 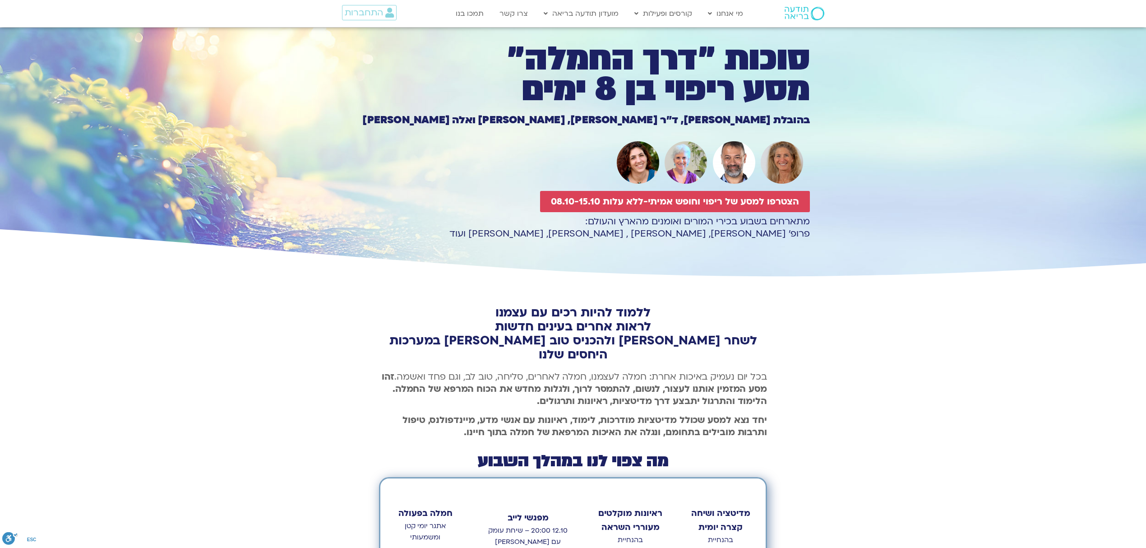 What do you see at coordinates (528, 518) in the screenshot?
I see `strong: מפגשי לייב` at bounding box center [528, 518].